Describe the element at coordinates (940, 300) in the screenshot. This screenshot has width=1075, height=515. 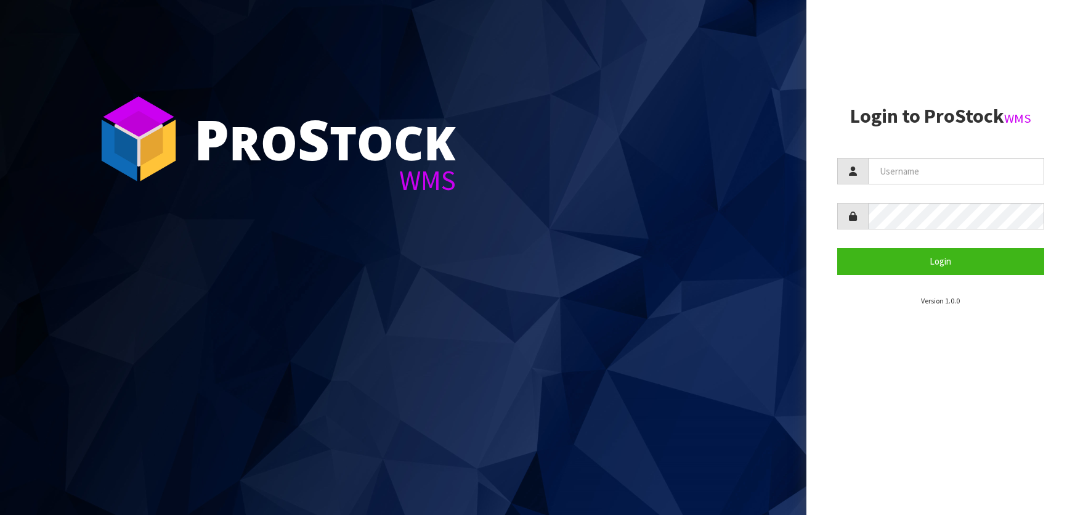
I see `small: Version 1.0.0` at that location.